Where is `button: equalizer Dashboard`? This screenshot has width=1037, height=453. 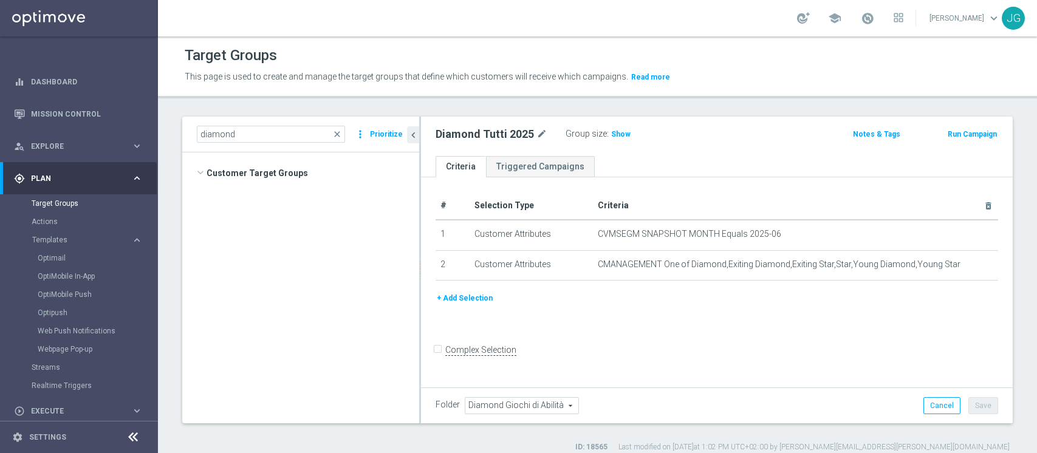 button: equalizer Dashboard is located at coordinates (78, 82).